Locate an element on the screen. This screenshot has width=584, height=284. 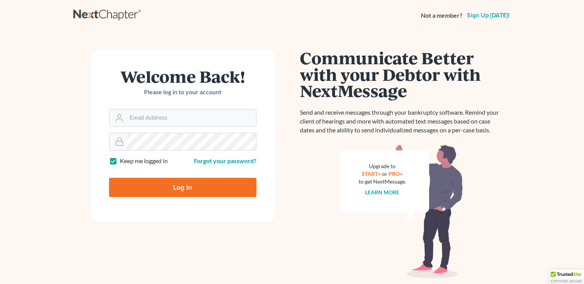
div: TrustedSite Certified is located at coordinates (567, 276).